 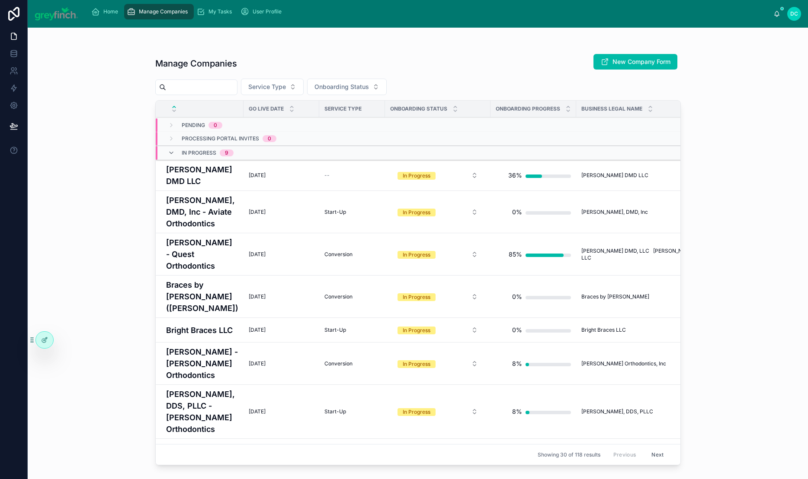 What do you see at coordinates (215, 125) in the screenshot?
I see `div: 0` at bounding box center [215, 125].